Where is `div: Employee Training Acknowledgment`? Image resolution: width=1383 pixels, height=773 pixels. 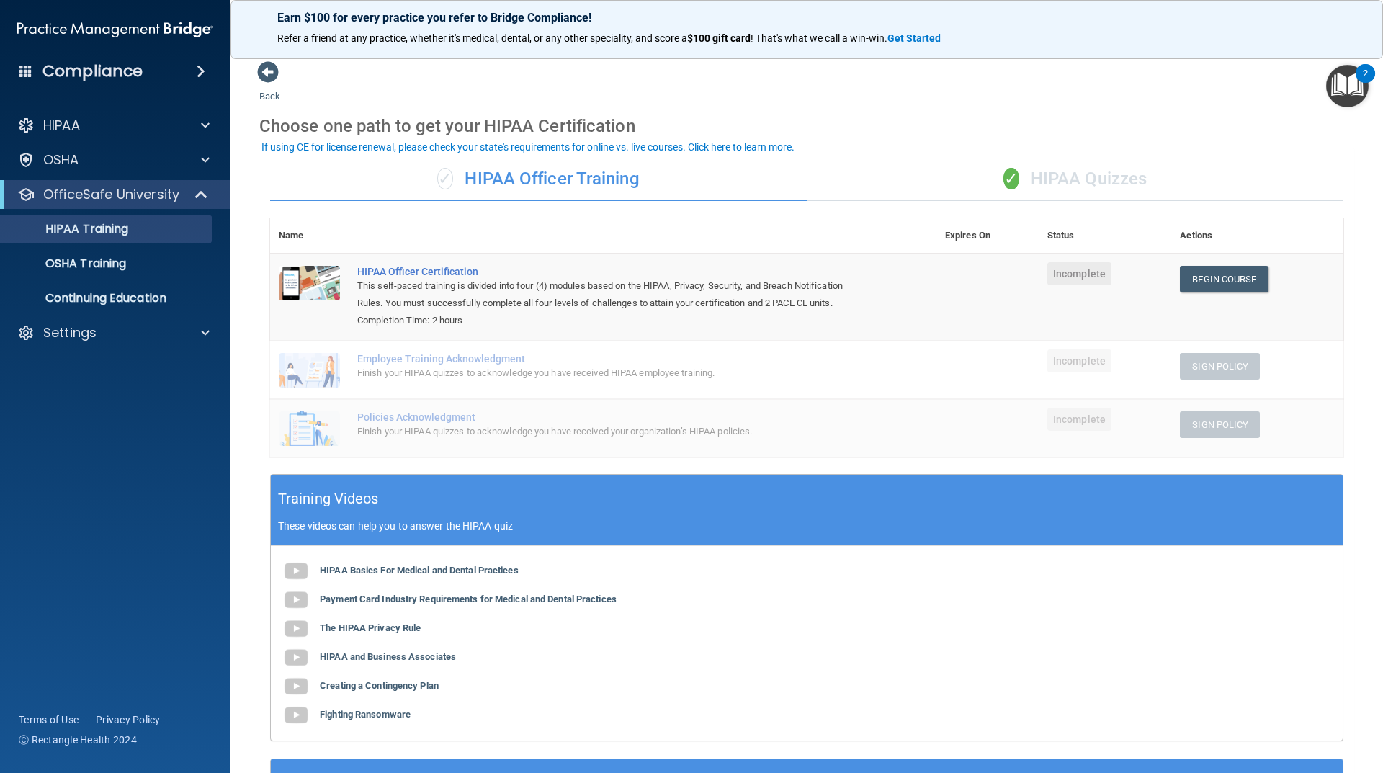 div: Employee Training Acknowledgment is located at coordinates (611, 359).